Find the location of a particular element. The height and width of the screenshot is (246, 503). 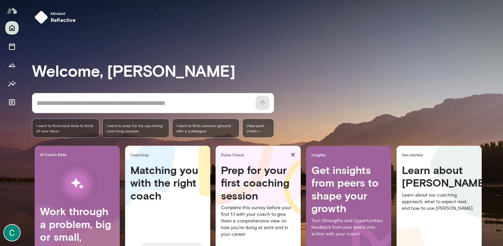

button: Mindsetreflective is located at coordinates (57, 17).